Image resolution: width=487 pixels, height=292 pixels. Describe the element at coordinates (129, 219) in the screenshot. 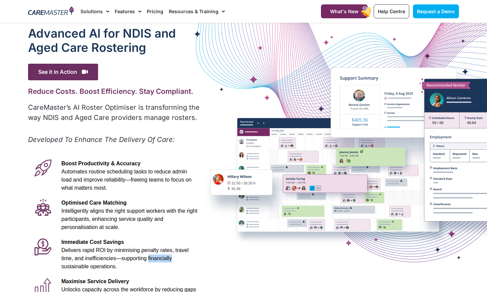

I see `span: Intelligently aligns the right support workers with the right participants, enhancing service qua...` at that location.